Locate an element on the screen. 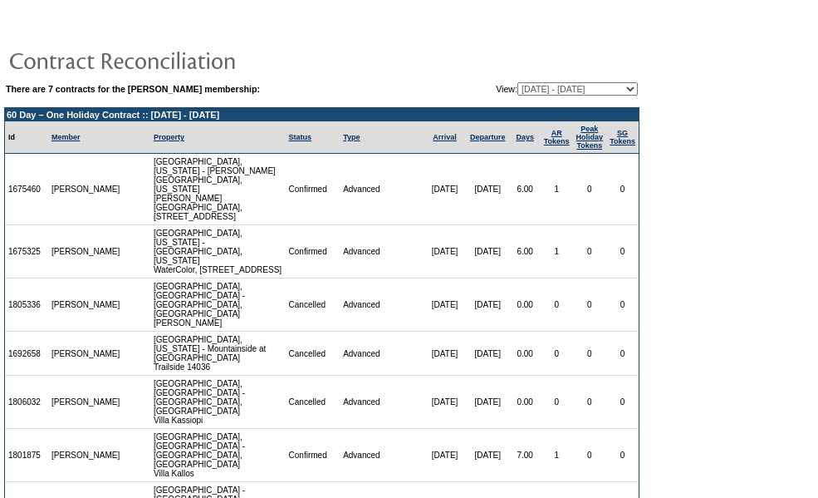  a: Property is located at coordinates (169, 137).